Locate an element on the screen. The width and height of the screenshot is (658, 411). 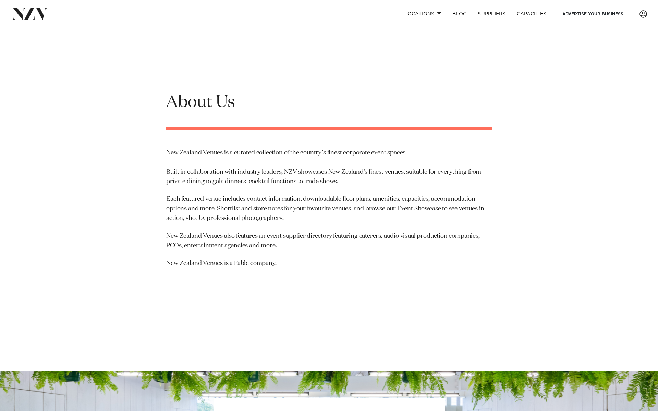
p: New Zealand Venues is a curated collection of the country’s finest corporate event spaces. Built ... is located at coordinates (328, 167).